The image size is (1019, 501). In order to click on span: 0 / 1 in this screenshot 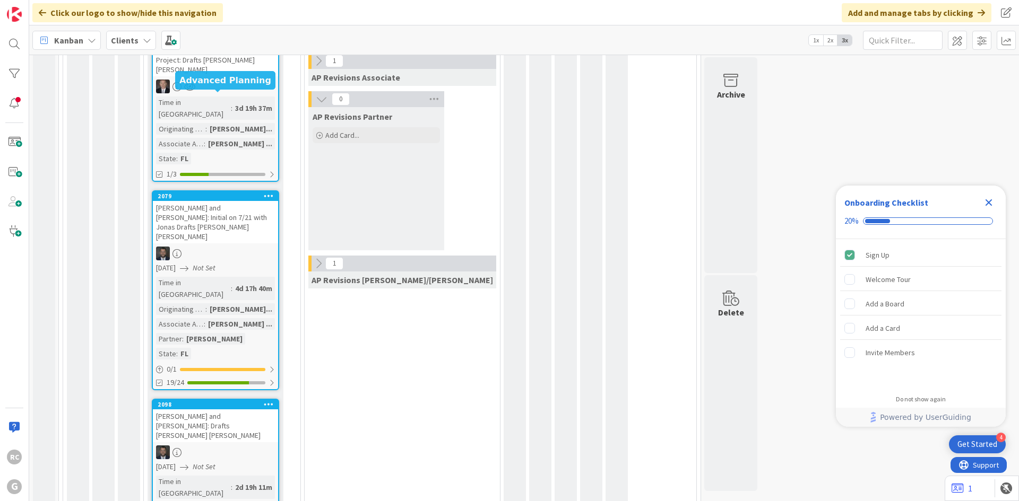, I will do `click(171, 369)`.